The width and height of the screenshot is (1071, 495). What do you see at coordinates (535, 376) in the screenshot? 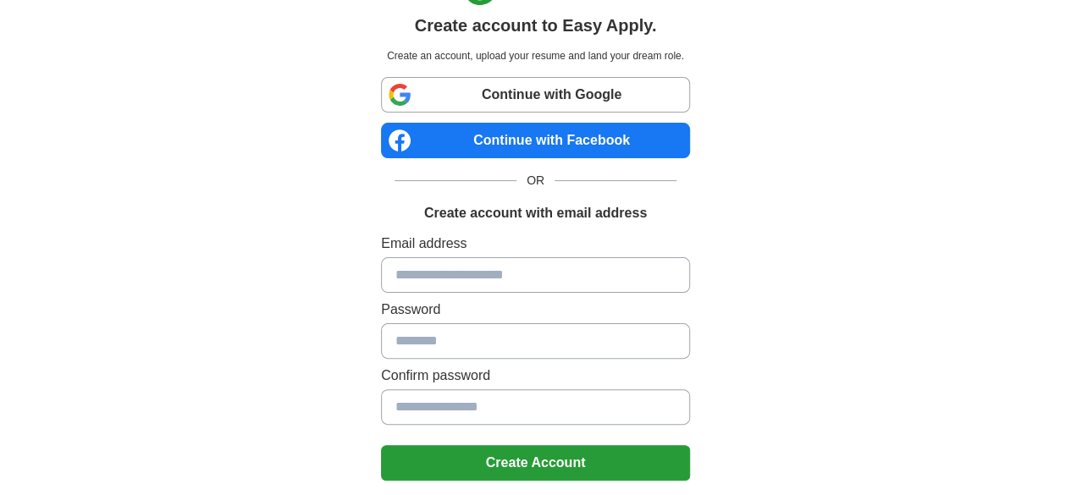
I see `label: Confirm password` at bounding box center [535, 376].